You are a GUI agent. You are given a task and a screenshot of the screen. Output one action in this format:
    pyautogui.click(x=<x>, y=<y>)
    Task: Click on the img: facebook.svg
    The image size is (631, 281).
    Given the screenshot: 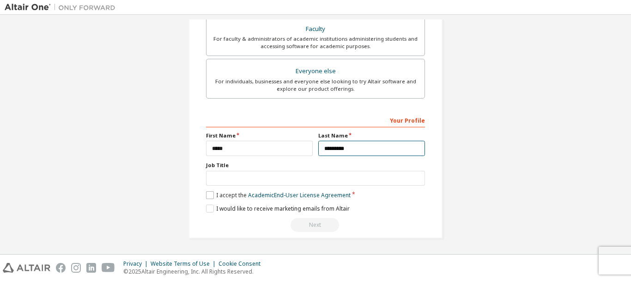 What is the action you would take?
    pyautogui.click(x=61, y=267)
    